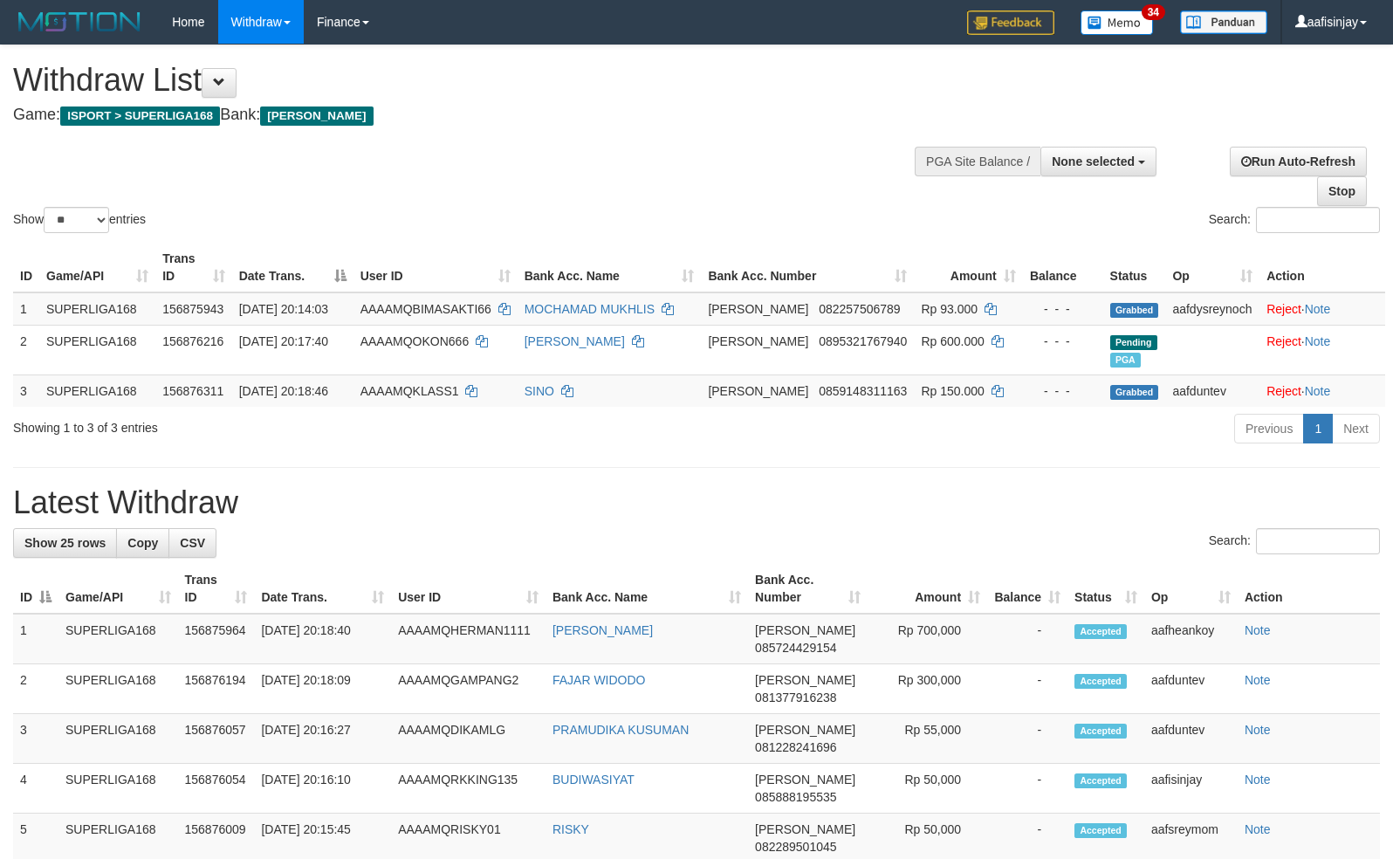  What do you see at coordinates (539, 391) in the screenshot?
I see `a: SINO` at bounding box center [539, 391].